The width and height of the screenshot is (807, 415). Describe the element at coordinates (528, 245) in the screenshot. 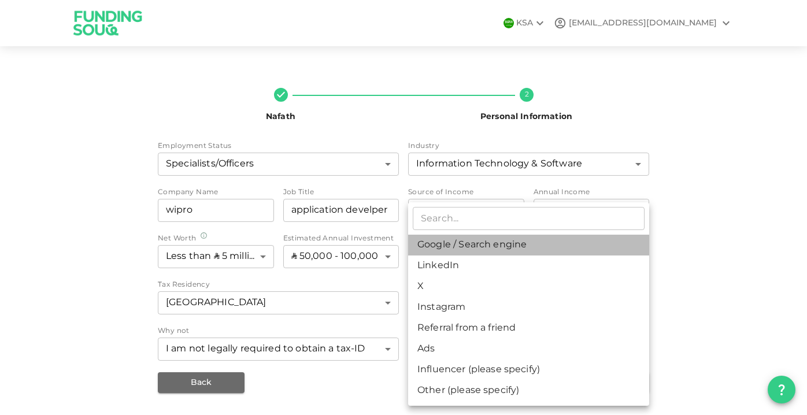

I see `li: Google / Search engine` at that location.